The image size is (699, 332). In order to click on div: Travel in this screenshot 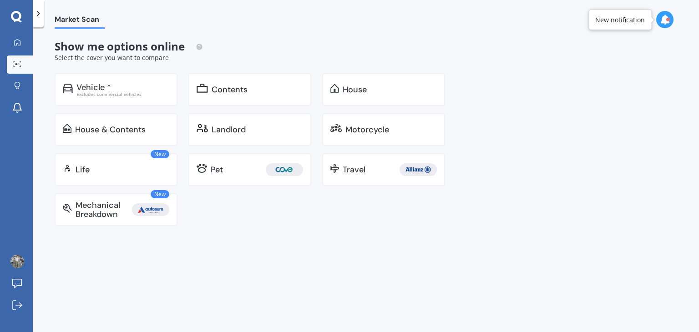, I will do `click(354, 170)`.